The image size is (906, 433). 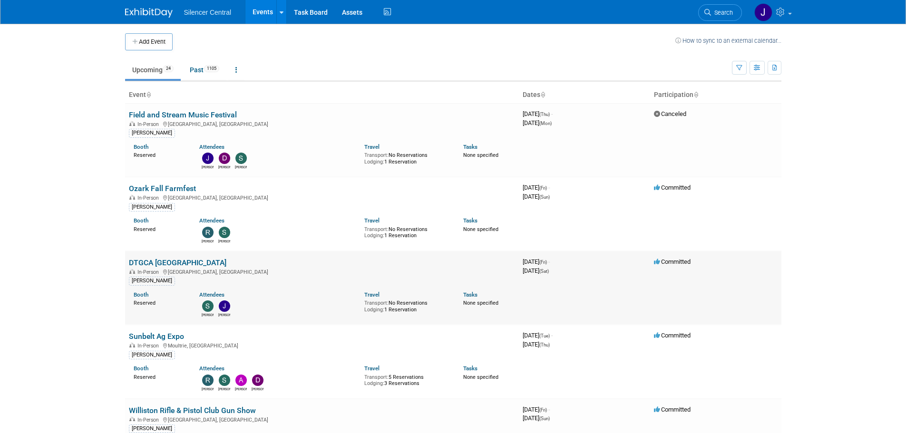 I want to click on a: Attendees, so click(x=212, y=295).